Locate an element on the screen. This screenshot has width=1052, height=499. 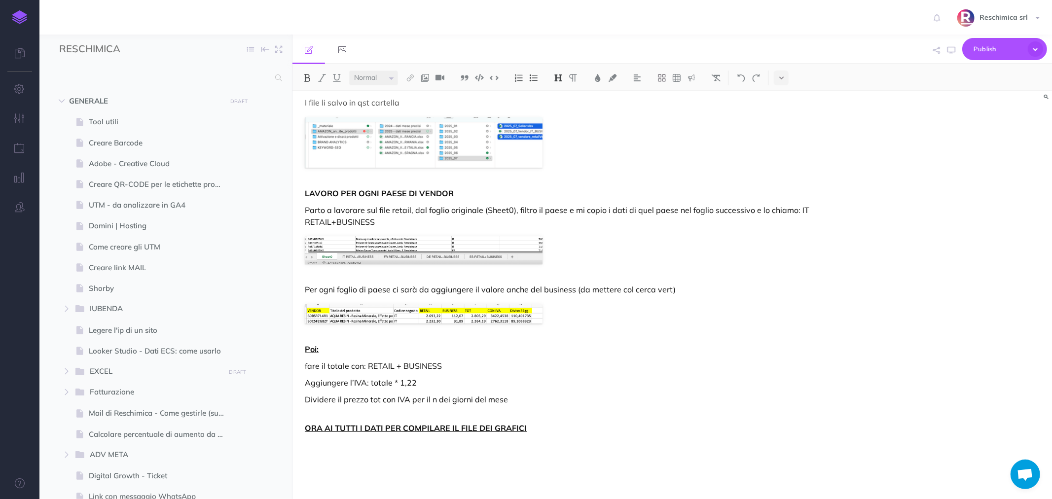
input: Documentation Name is located at coordinates (117, 49).